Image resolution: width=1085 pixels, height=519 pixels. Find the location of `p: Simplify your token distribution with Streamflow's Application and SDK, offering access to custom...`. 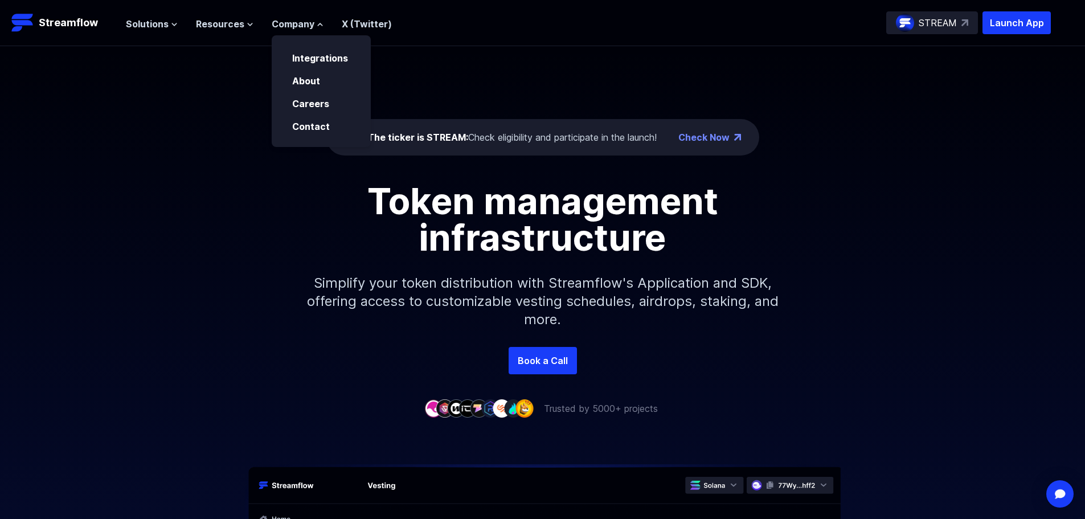

p: Simplify your token distribution with Streamflow's Application and SDK, offering access to custom... is located at coordinates (543, 301).